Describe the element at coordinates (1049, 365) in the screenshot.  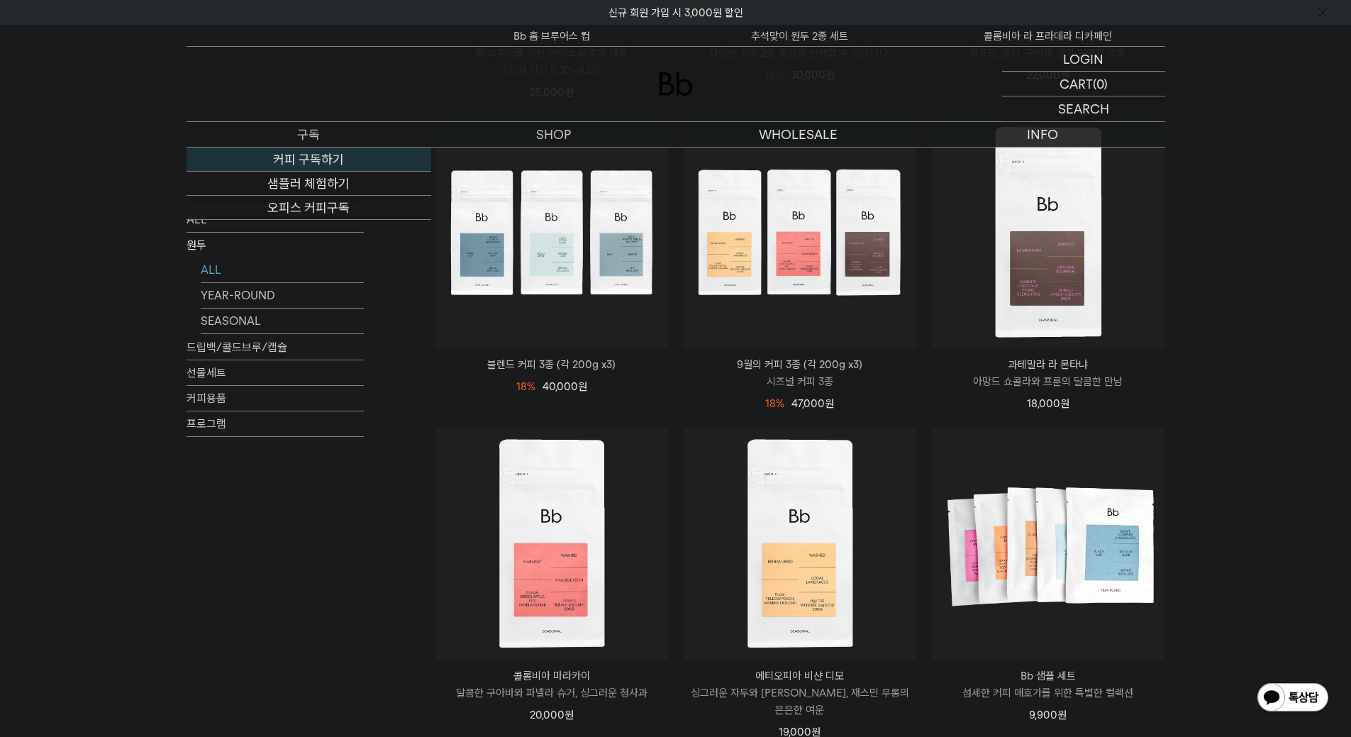
I see `p: 과테말라 라 몬타냐` at that location.